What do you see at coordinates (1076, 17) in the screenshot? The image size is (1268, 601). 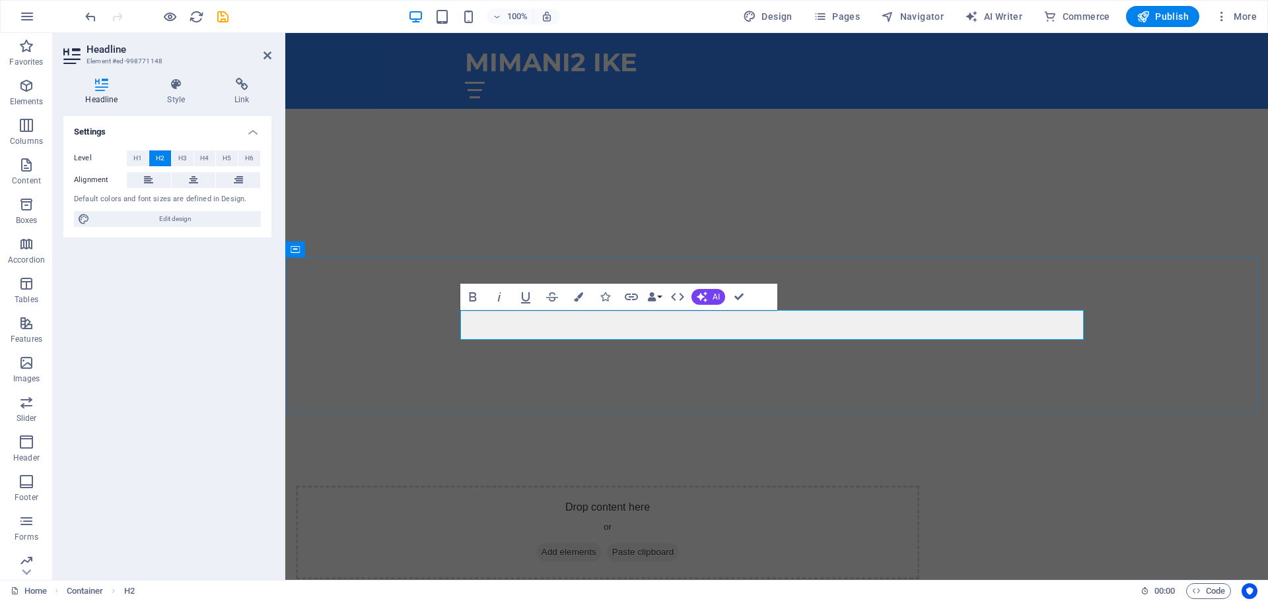 I see `span: Commerce` at bounding box center [1076, 17].